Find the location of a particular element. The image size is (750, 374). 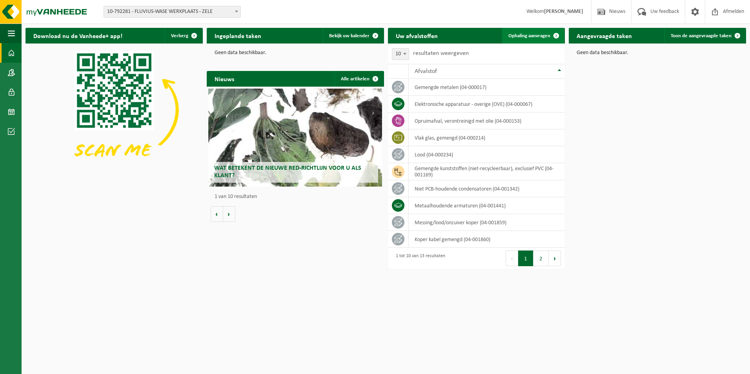

button: Previous is located at coordinates (512, 259).